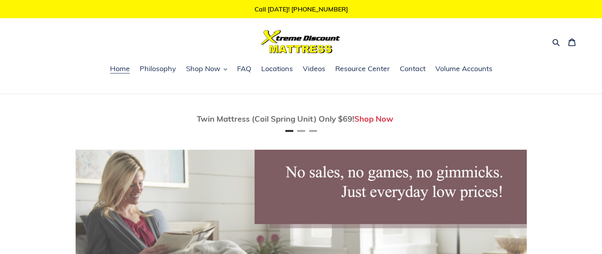 The width and height of the screenshot is (602, 254). I want to click on button: Page 2, so click(301, 131).